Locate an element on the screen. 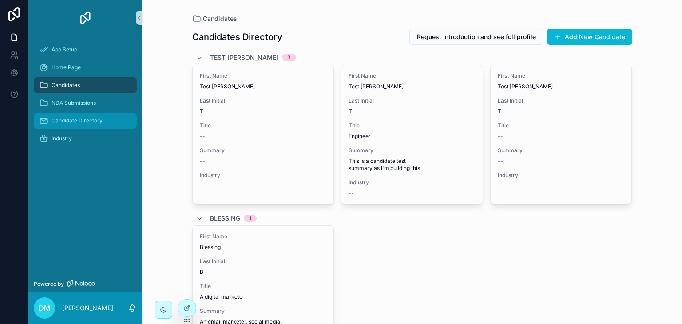 The image size is (682, 324). span: Home Page is located at coordinates (66, 67).